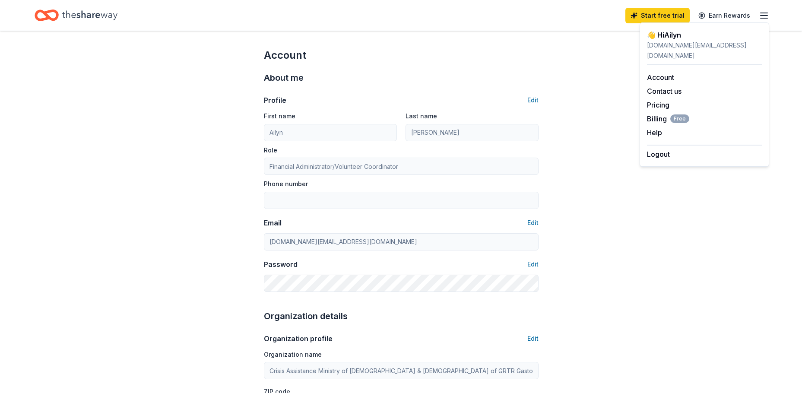 The width and height of the screenshot is (802, 393). Describe the element at coordinates (724, 16) in the screenshot. I see `a: Earn Rewards` at that location.